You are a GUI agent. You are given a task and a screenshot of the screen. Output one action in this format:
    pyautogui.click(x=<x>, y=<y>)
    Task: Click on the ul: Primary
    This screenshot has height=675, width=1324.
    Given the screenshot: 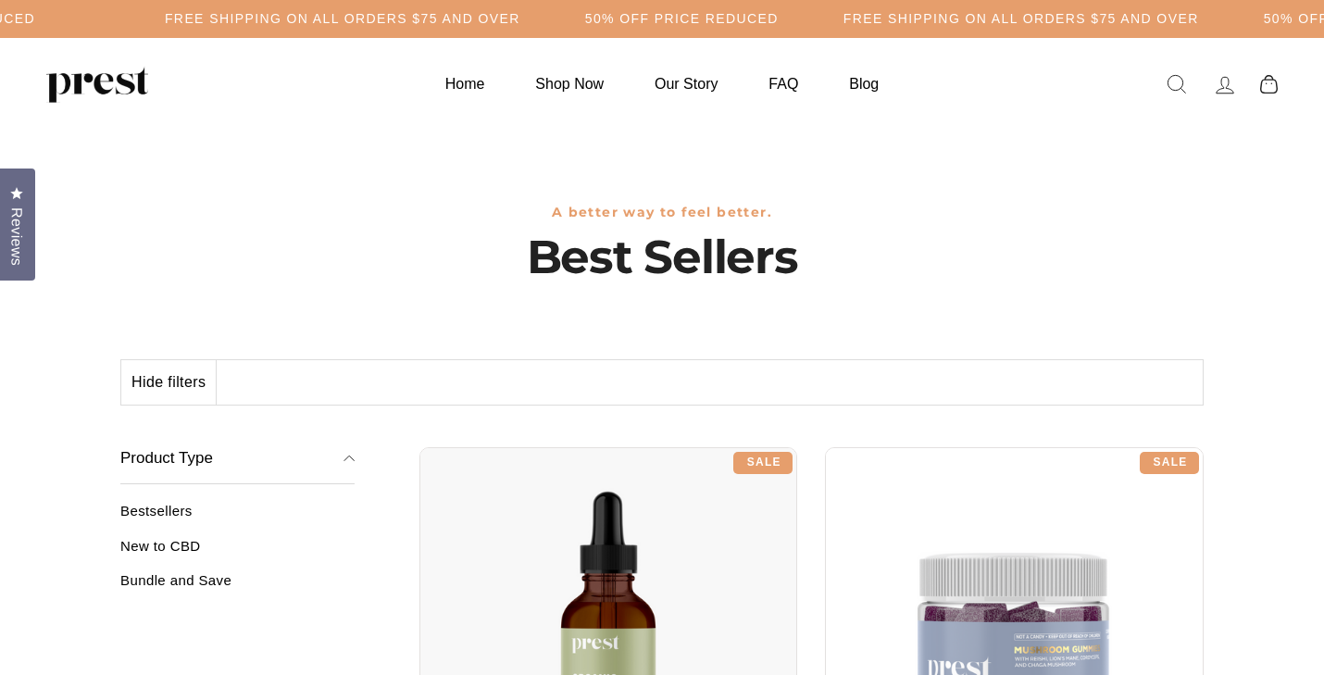 What is the action you would take?
    pyautogui.click(x=662, y=83)
    